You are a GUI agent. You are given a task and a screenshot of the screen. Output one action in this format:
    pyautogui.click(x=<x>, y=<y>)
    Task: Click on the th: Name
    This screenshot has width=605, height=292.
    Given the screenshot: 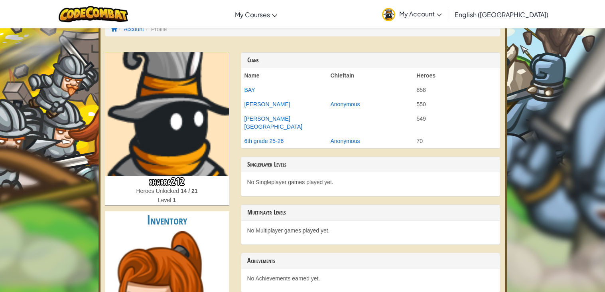 What is the action you would take?
    pyautogui.click(x=284, y=75)
    